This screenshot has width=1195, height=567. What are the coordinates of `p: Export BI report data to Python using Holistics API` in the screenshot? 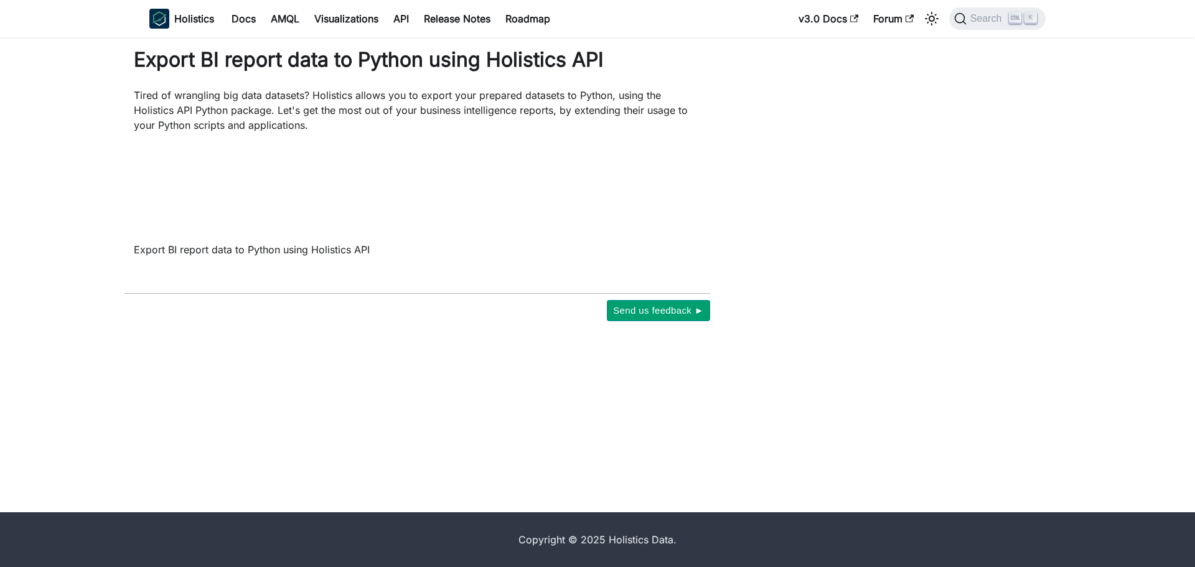 It's located at (417, 250).